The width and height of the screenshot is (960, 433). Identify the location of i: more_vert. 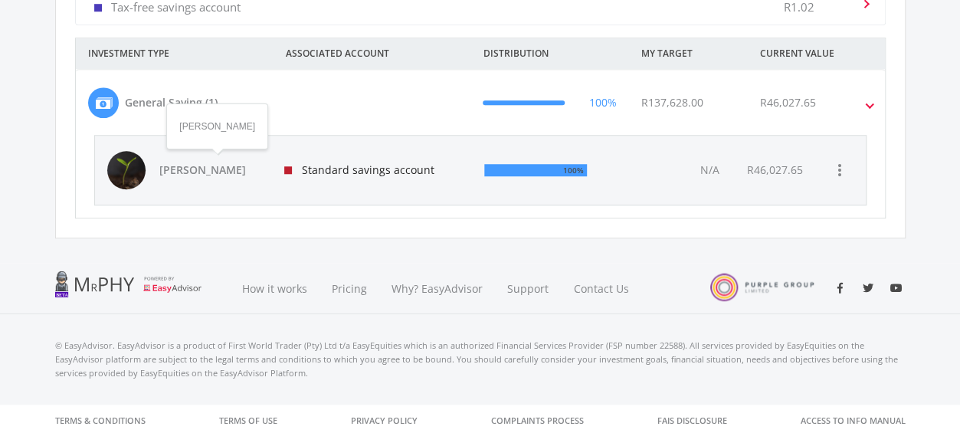
(839, 170).